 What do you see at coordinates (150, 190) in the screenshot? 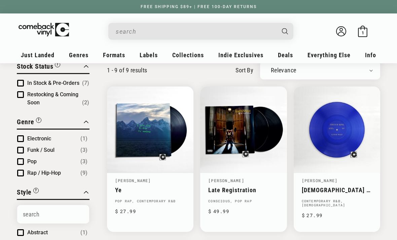
I see `a: Ye` at bounding box center [150, 190].